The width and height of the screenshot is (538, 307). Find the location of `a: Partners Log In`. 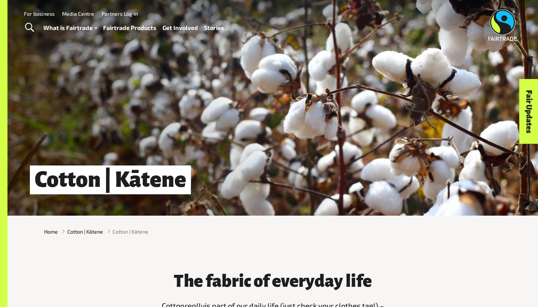

a: Partners Log In is located at coordinates (120, 13).